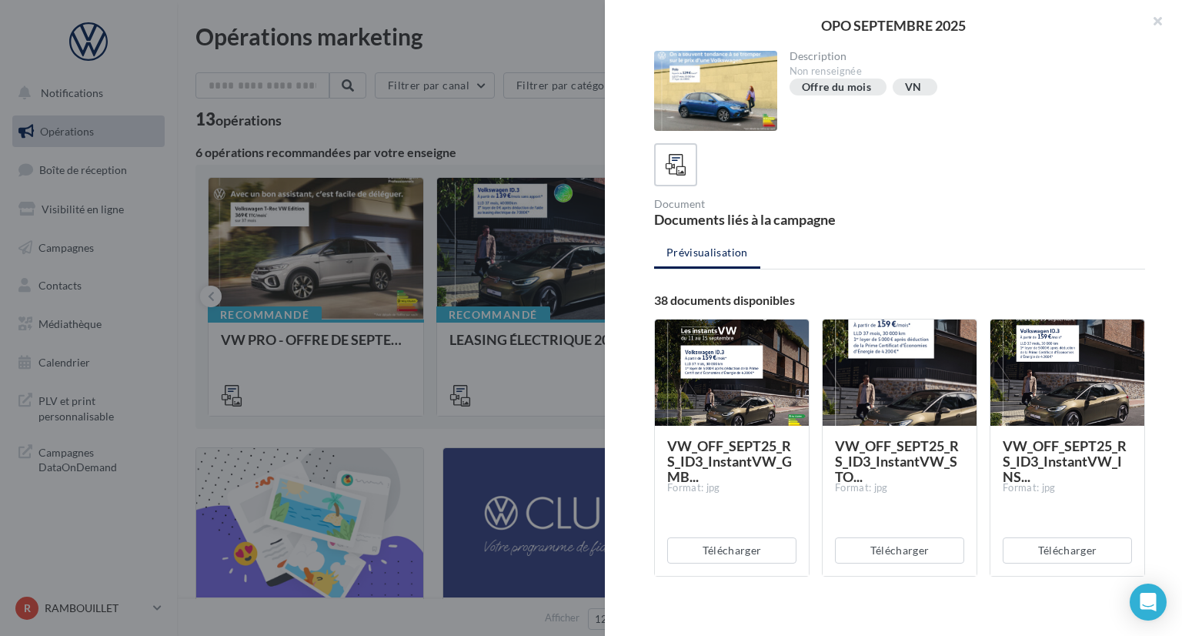 Image resolution: width=1182 pixels, height=636 pixels. What do you see at coordinates (836, 87) in the screenshot?
I see `div: Offre du mois` at bounding box center [836, 87].